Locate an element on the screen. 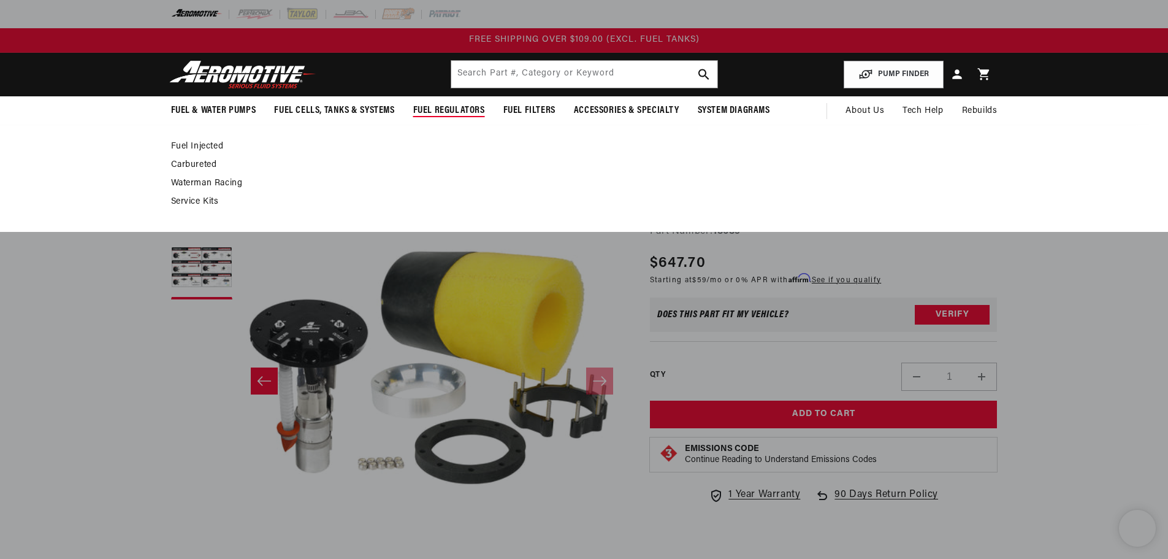 The width and height of the screenshot is (1168, 559). a: 90 Days Return Policy is located at coordinates (876, 501).